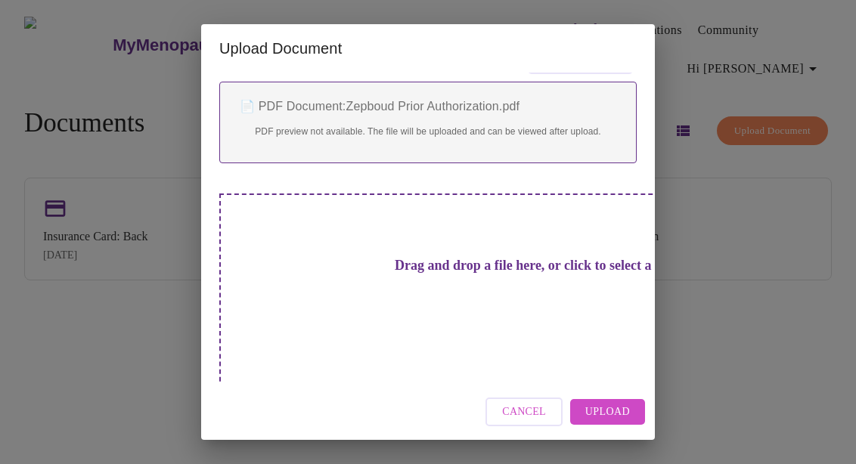  Describe the element at coordinates (607, 412) in the screenshot. I see `button: Upload` at that location.